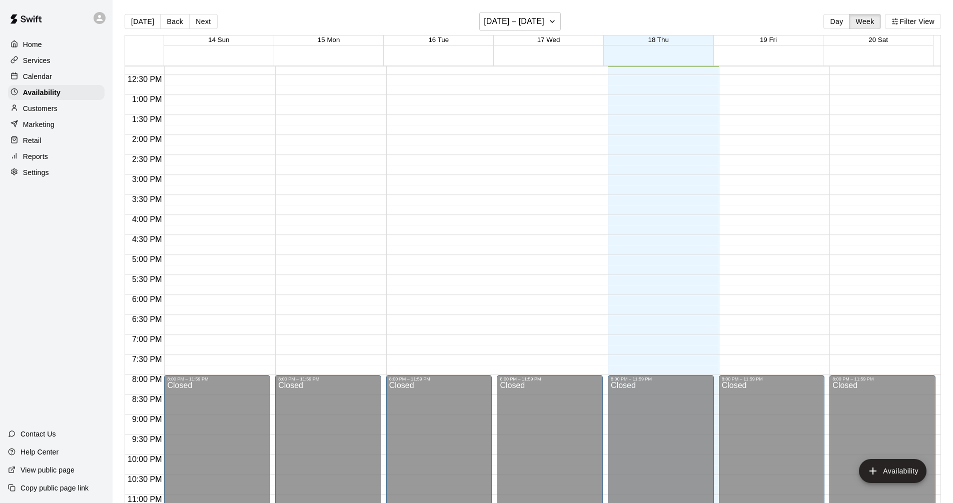 The width and height of the screenshot is (953, 503). What do you see at coordinates (56, 157) in the screenshot?
I see `div: Reports` at bounding box center [56, 157].